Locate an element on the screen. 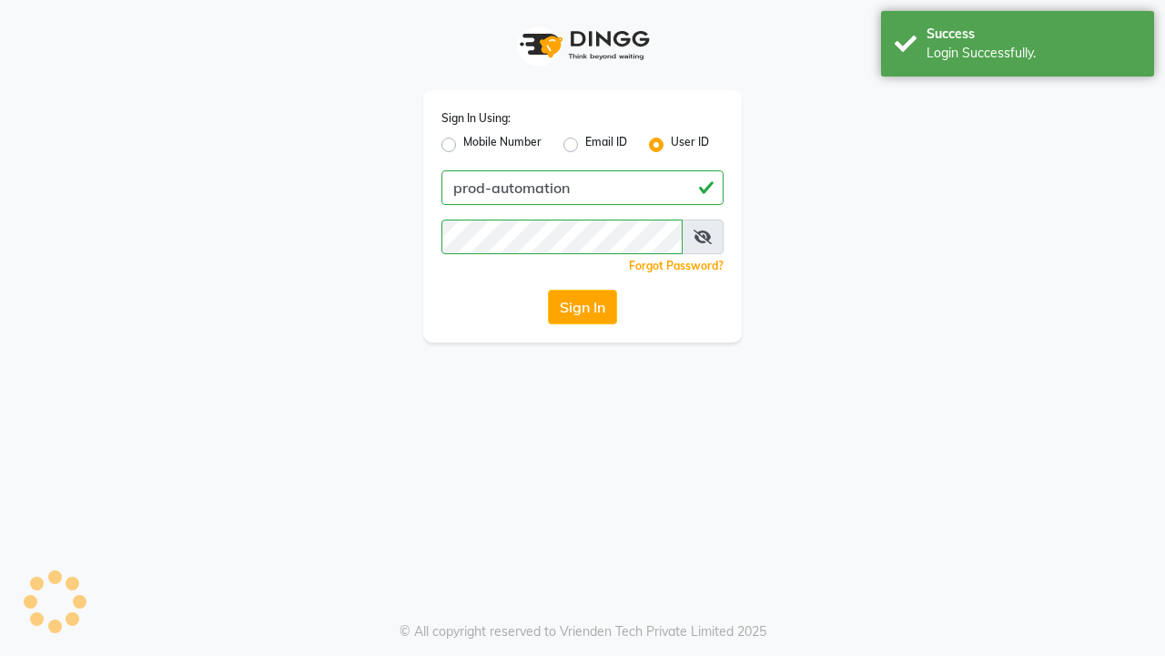  div: Login Successfully. is located at coordinates (1033, 53).